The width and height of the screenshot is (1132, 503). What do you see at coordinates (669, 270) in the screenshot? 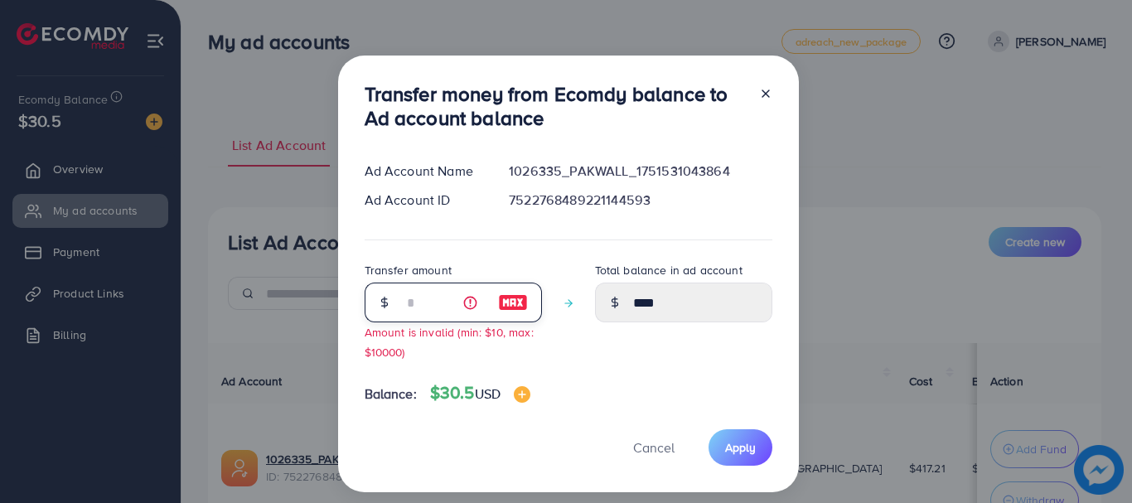
I see `label: Total balance in ad account` at bounding box center [669, 270].